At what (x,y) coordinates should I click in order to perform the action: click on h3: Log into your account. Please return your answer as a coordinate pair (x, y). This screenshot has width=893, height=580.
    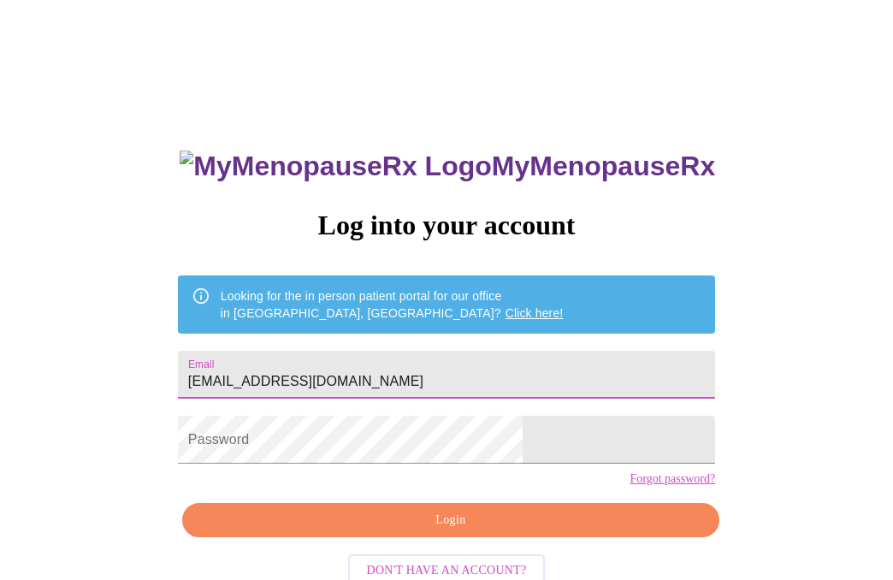
    Looking at the image, I should click on (446, 225).